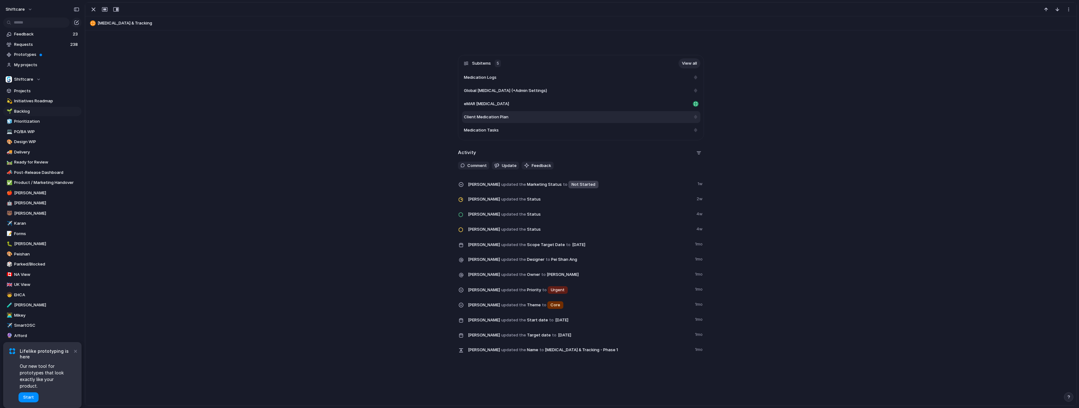 This screenshot has height=408, width=1079. Describe the element at coordinates (42, 223) in the screenshot. I see `a: ✈️Karan` at that location.